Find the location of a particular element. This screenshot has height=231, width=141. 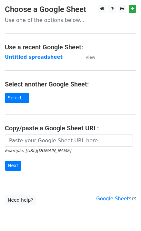

strong: Untitled spreadsheet is located at coordinates (34, 57).